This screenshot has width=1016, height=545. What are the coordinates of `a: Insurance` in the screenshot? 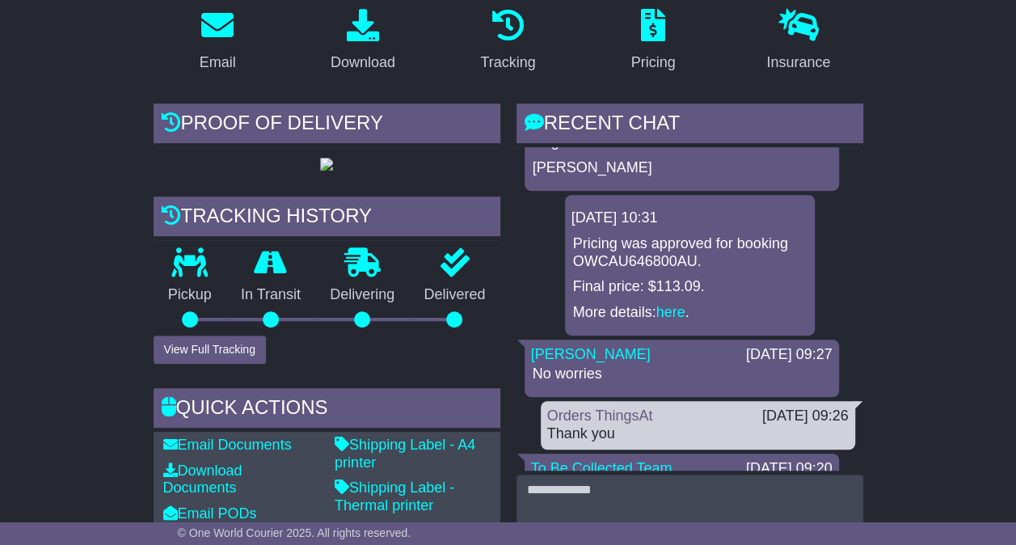 It's located at (798, 41).